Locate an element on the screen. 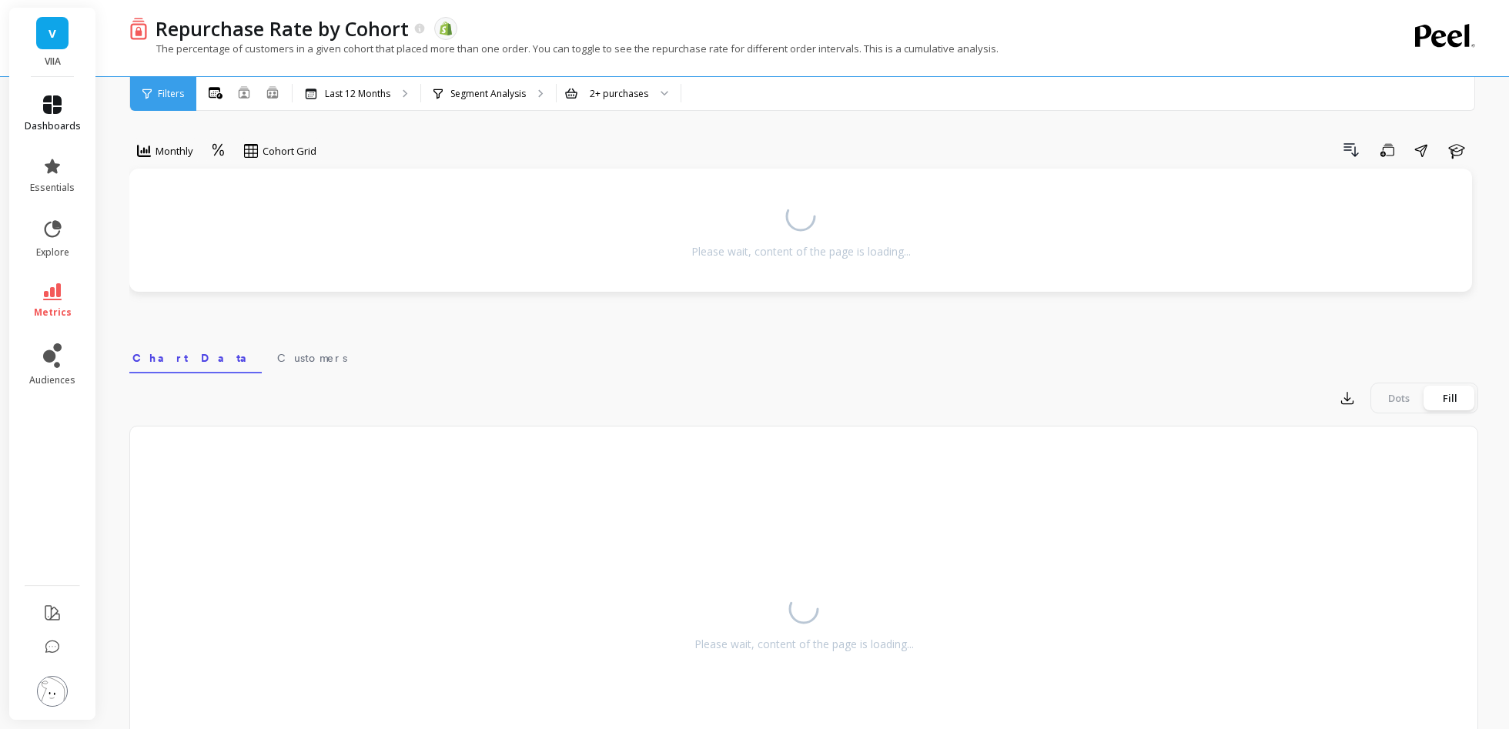  span: Customers is located at coordinates (312, 358).